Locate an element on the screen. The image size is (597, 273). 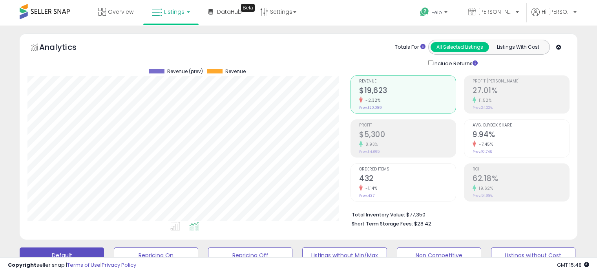
div: Tooltip anchor is located at coordinates (248, 8).